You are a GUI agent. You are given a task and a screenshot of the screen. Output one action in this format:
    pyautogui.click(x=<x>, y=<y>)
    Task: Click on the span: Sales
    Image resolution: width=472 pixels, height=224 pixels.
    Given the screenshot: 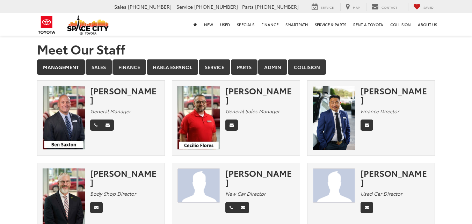 What is the action you would take?
    pyautogui.click(x=120, y=7)
    